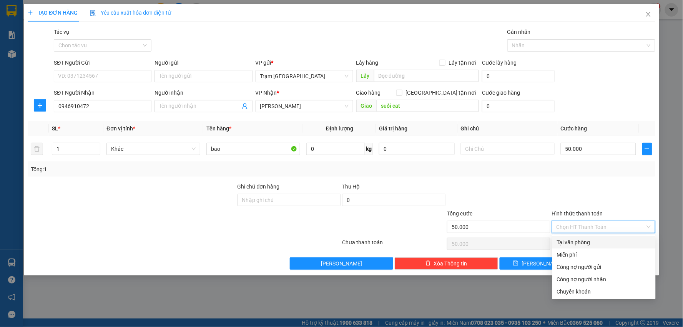 Image resolution: width=683 pixels, height=327 pixels. Describe the element at coordinates (253, 149) in the screenshot. I see `input: VD: Bàn, Ghế` at that location.